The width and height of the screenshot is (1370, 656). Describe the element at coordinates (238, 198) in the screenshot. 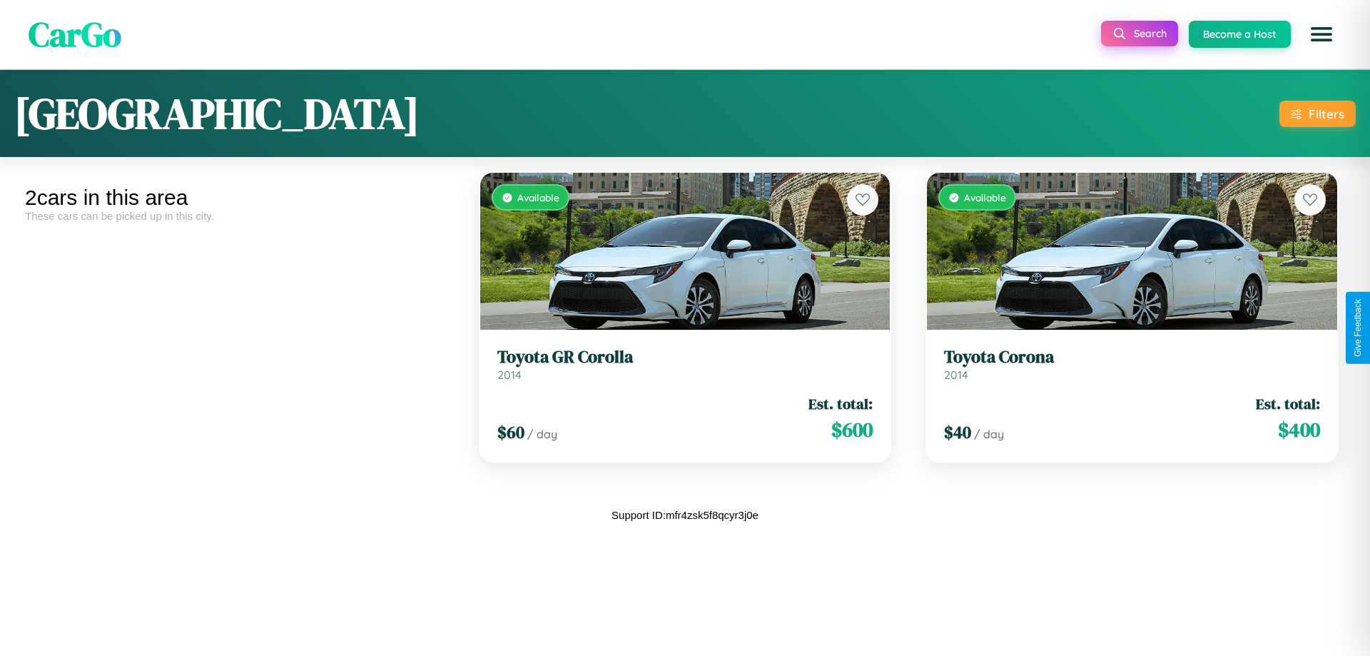

I see `div: 2 cars in this area` at that location.